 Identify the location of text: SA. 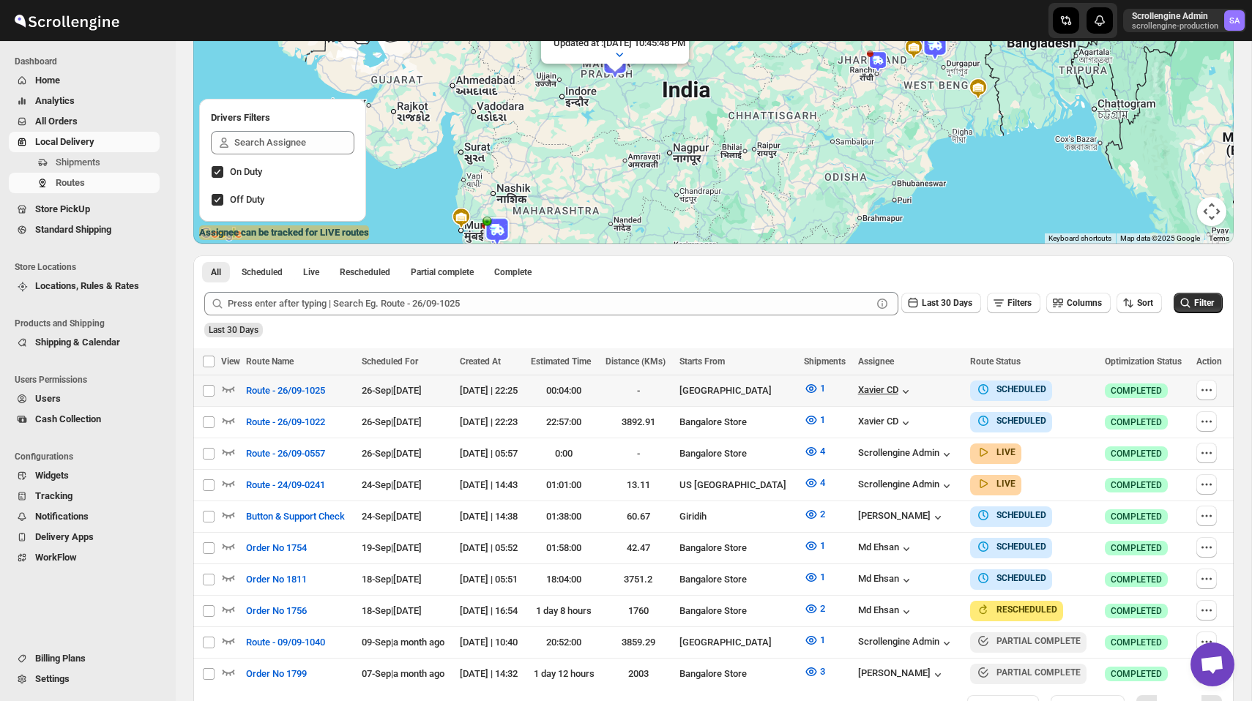
(1234, 21).